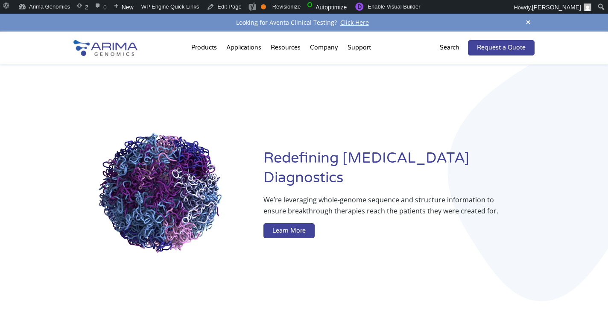  Describe the element at coordinates (502, 48) in the screenshot. I see `a: Request a Quote` at that location.